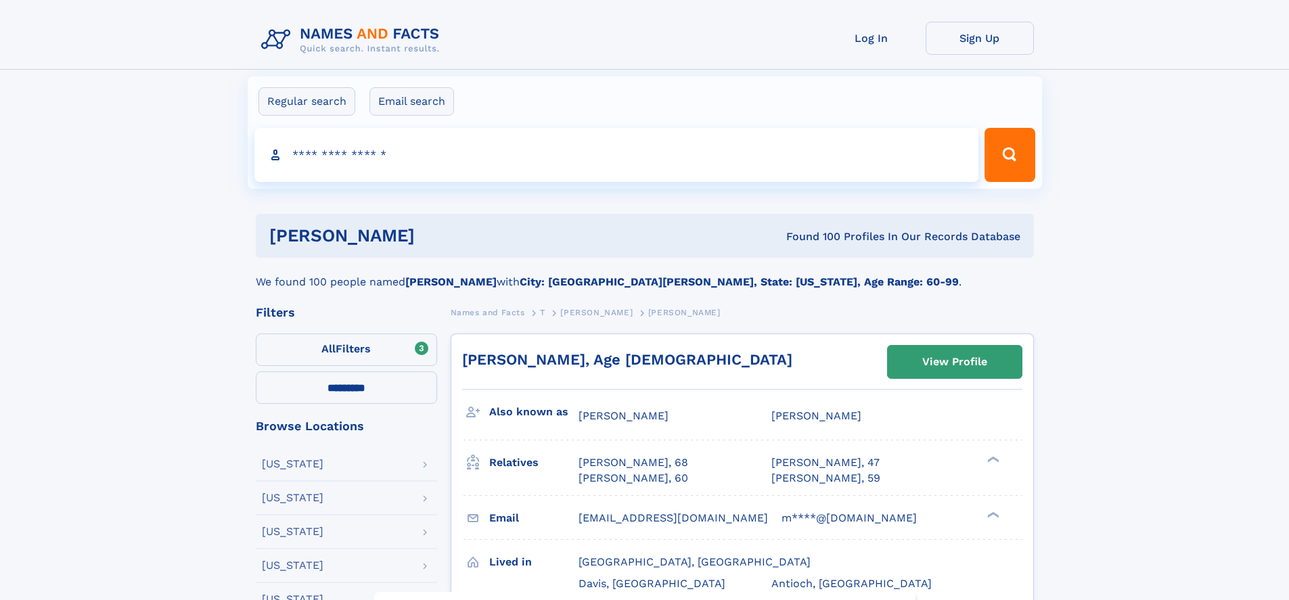 This screenshot has width=1289, height=600. What do you see at coordinates (307, 102) in the screenshot?
I see `label: Regular search` at bounding box center [307, 102].